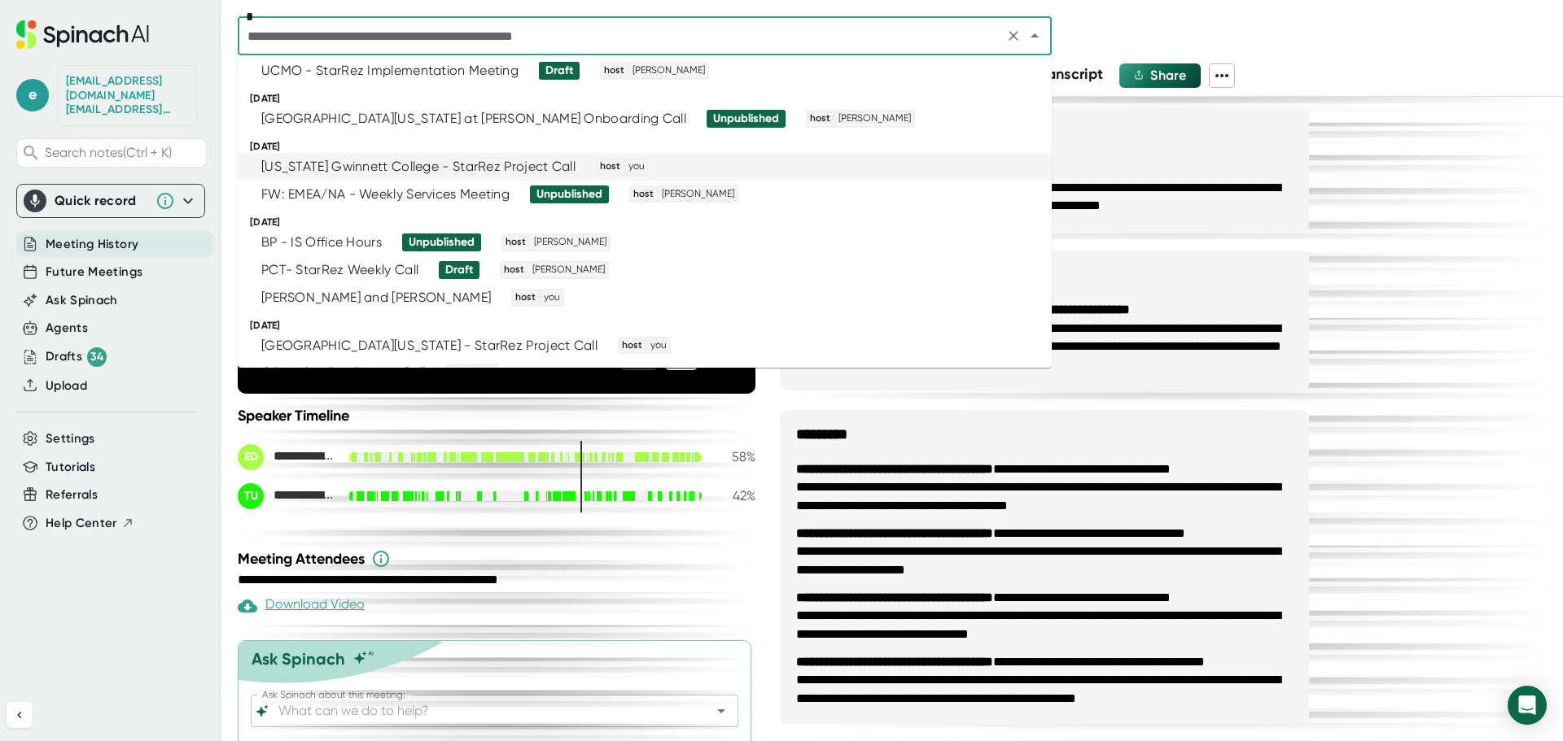 The image size is (1563, 741). What do you see at coordinates (81, 523) in the screenshot?
I see `span: Help Center` at bounding box center [81, 523].